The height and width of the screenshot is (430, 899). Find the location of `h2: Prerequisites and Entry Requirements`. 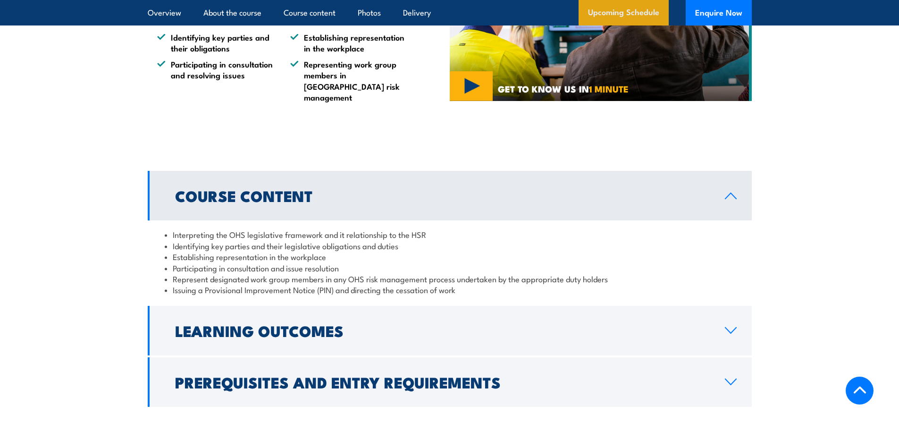

h2: Prerequisites and Entry Requirements is located at coordinates (442, 382).